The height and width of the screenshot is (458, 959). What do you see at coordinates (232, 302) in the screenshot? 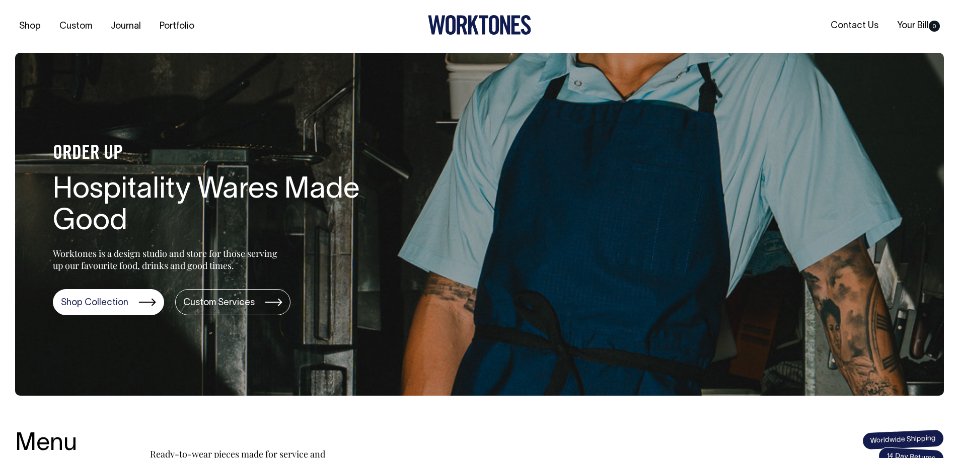
I see `a: Custom Services` at bounding box center [232, 302].